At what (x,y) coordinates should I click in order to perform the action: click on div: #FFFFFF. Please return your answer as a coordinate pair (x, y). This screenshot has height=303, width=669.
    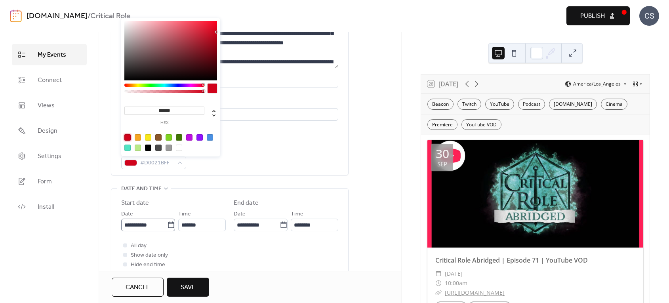
    Looking at the image, I should click on (179, 148).